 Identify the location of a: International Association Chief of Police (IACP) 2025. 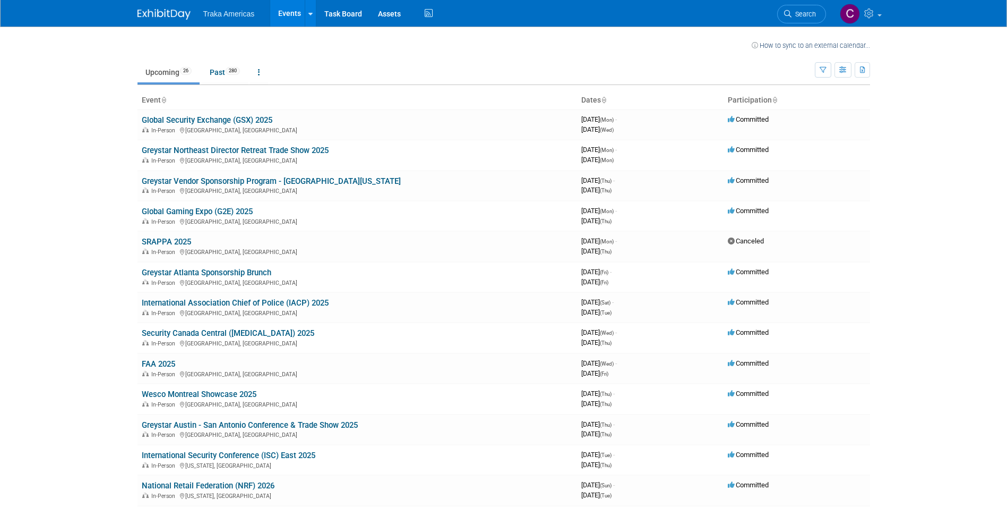
(235, 303).